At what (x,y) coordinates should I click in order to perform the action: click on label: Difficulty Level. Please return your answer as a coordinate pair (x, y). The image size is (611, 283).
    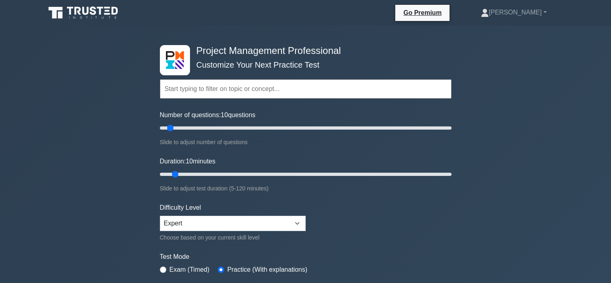
    Looking at the image, I should click on (180, 207).